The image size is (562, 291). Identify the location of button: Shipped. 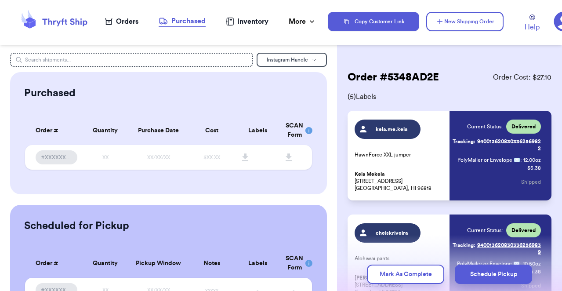
(531, 182).